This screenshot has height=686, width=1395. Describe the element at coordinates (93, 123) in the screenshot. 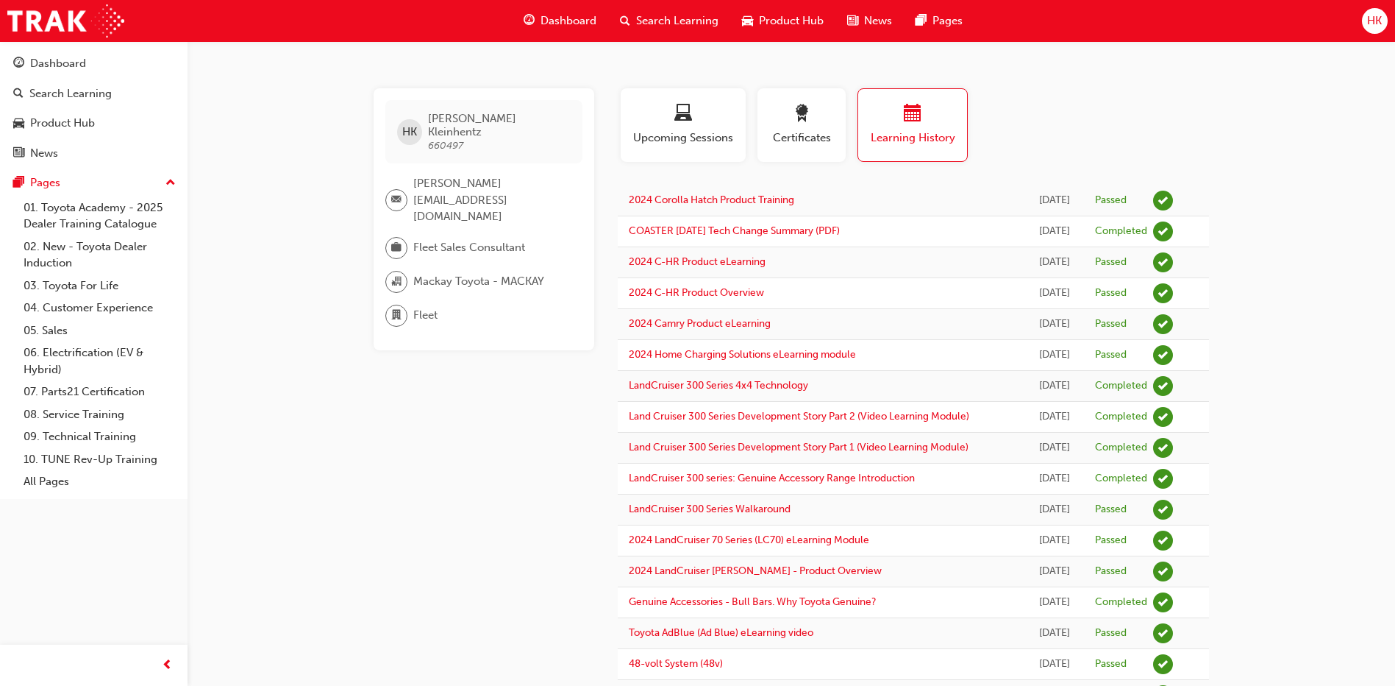

I see `a: Product Hub` at that location.